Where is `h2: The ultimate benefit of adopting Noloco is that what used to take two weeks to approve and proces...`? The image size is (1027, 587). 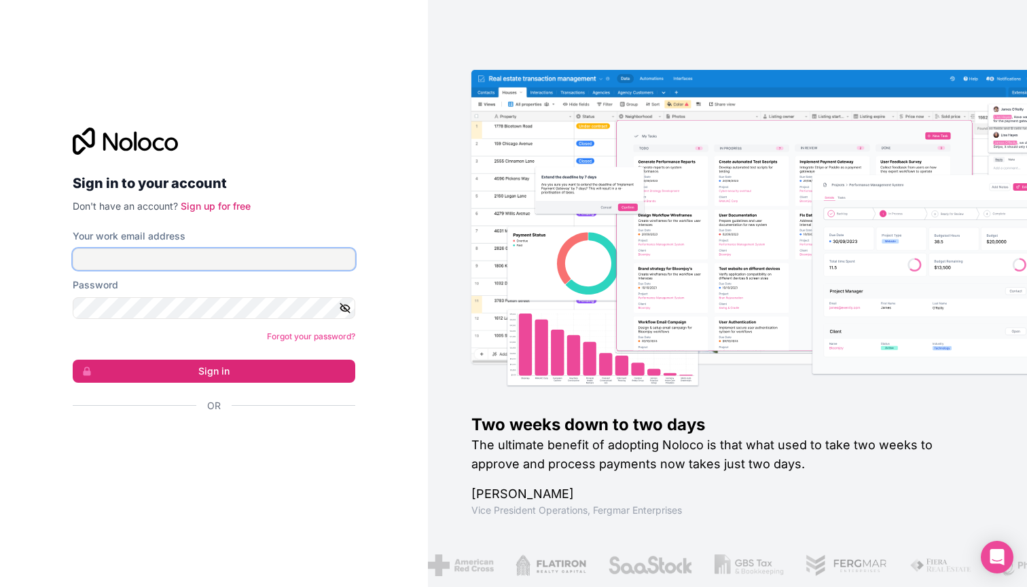 h2: The ultimate benefit of adopting Noloco is that what used to take two weeks to approve and proces... is located at coordinates (727, 455).